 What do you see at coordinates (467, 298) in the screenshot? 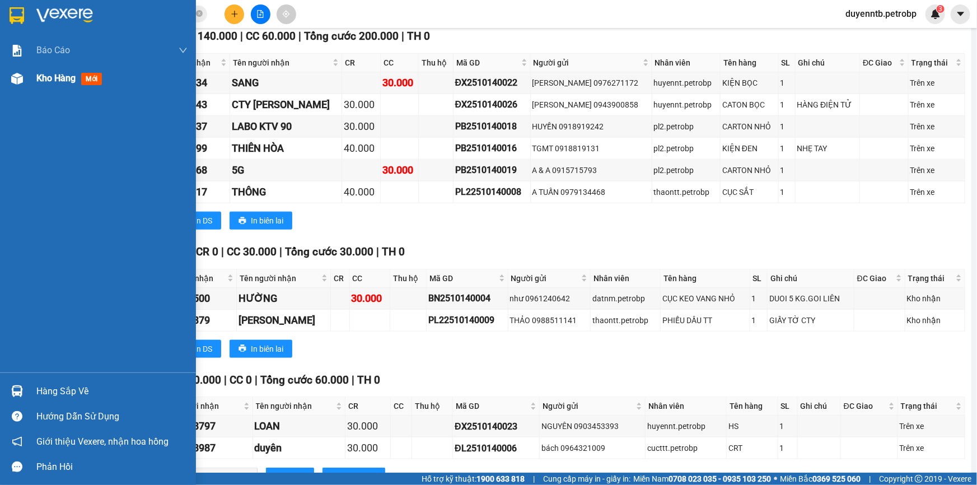
I see `div: BN2510140004` at bounding box center [467, 298].